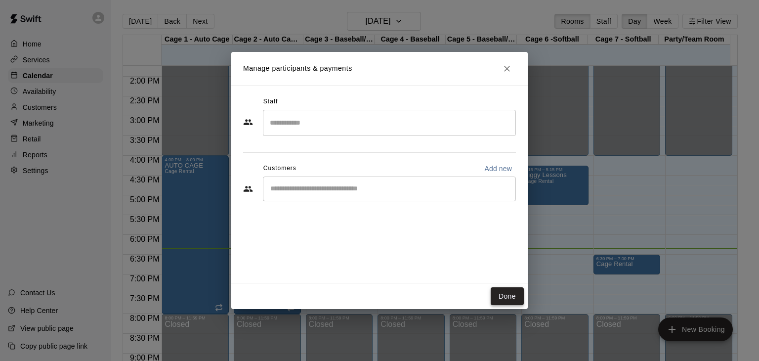  Describe the element at coordinates (280, 169) in the screenshot. I see `span: Customers` at that location.